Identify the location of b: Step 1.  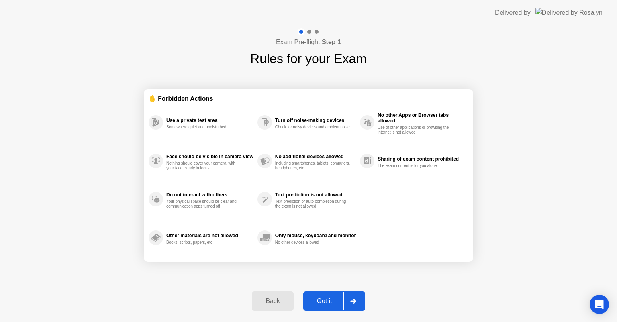
(331, 42).